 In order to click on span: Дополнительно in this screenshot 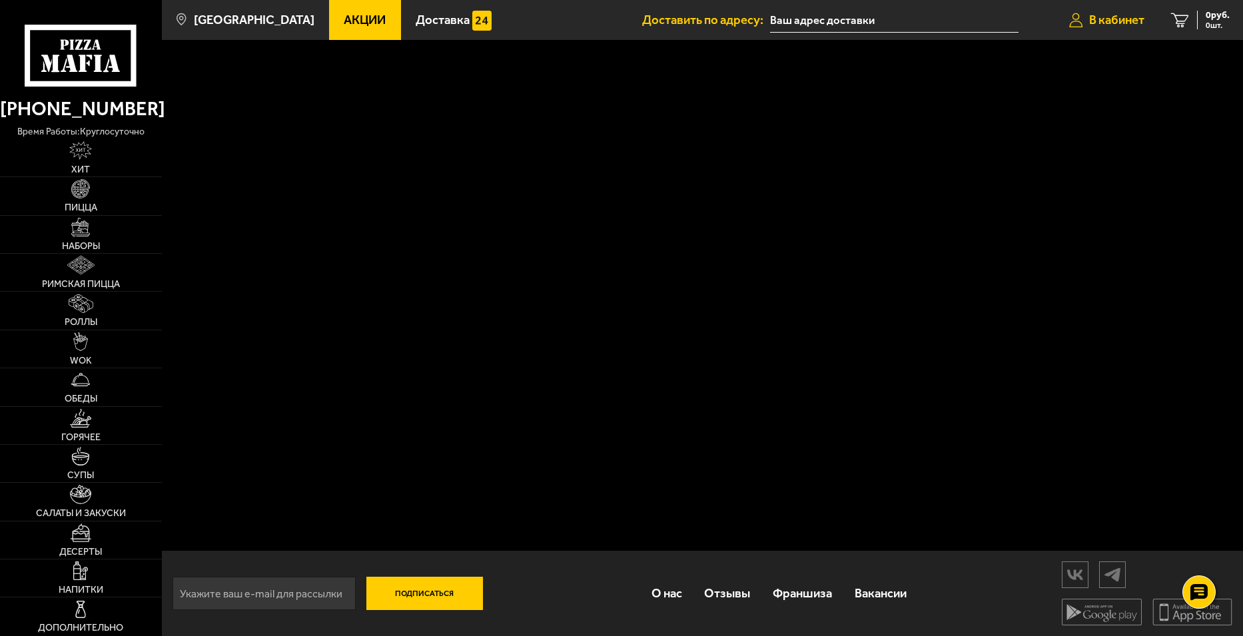, I will do `click(81, 628)`.